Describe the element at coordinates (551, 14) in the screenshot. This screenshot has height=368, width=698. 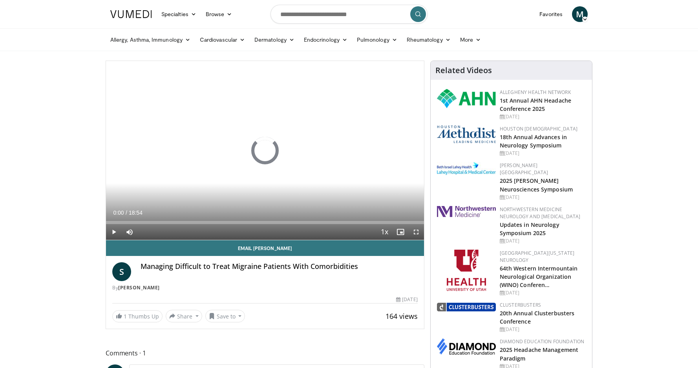
I see `a: Favorites` at that location.